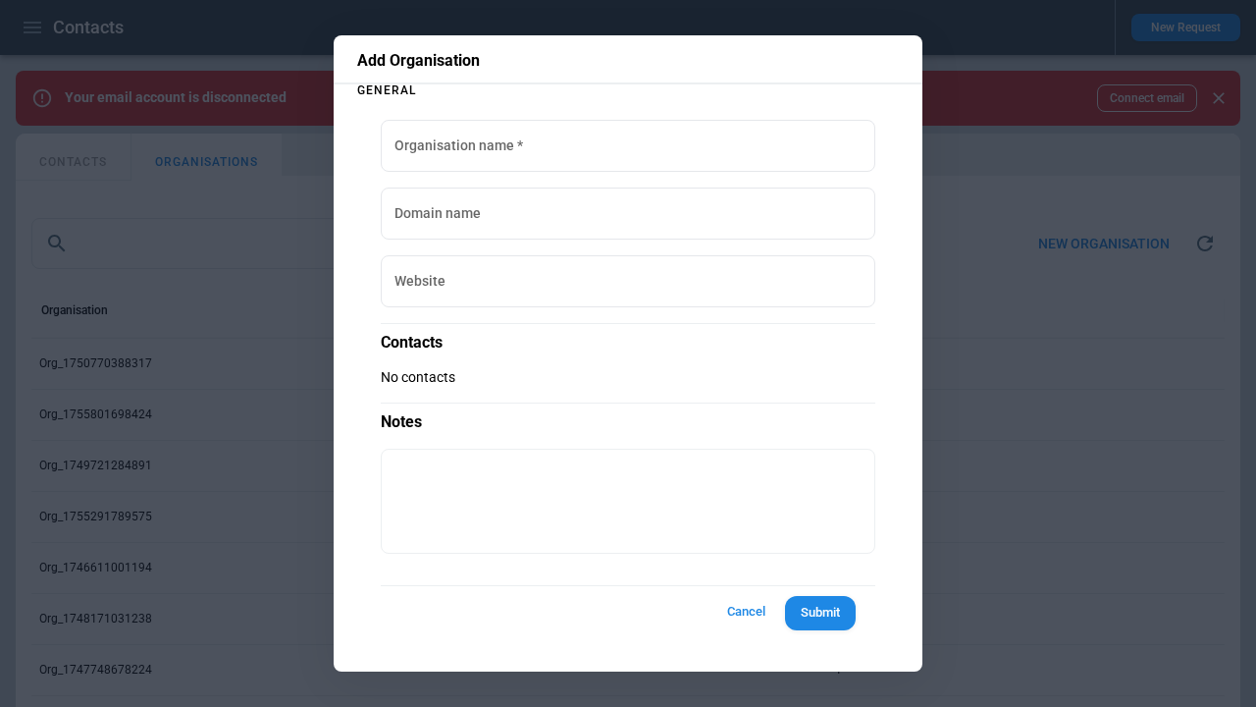 This screenshot has height=707, width=1256. What do you see at coordinates (628, 90) in the screenshot?
I see `p: General` at bounding box center [628, 90].